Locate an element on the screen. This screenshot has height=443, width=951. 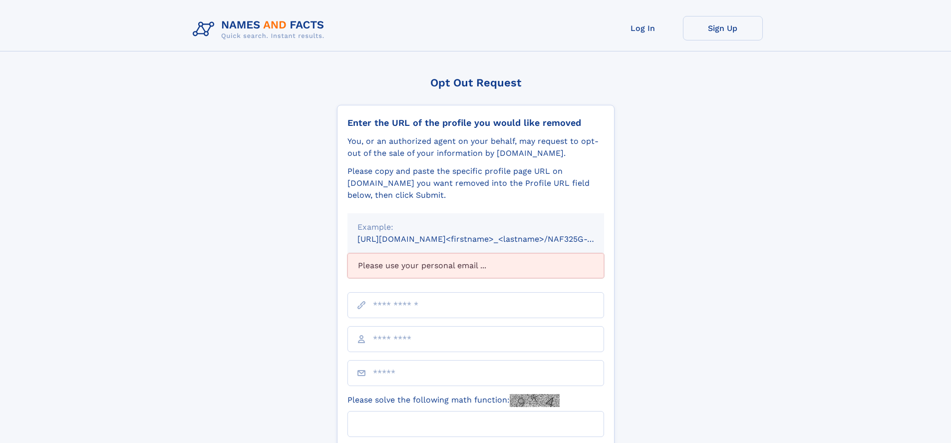
label: Please solve the following math function: is located at coordinates (453, 401).